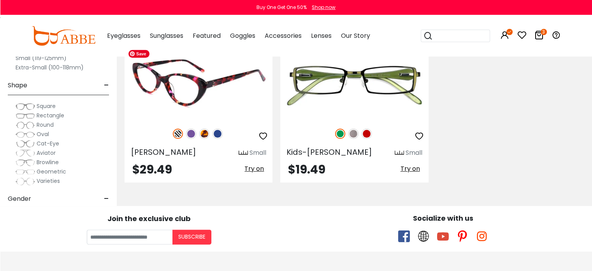 This screenshot has width=592, height=271. Describe the element at coordinates (539, 36) in the screenshot. I see `a: 3` at that location.